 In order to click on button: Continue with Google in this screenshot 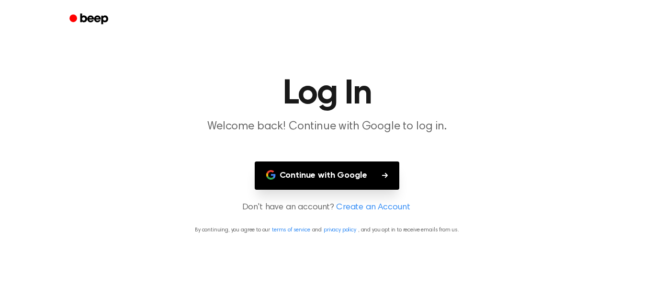, I will do `click(327, 175)`.